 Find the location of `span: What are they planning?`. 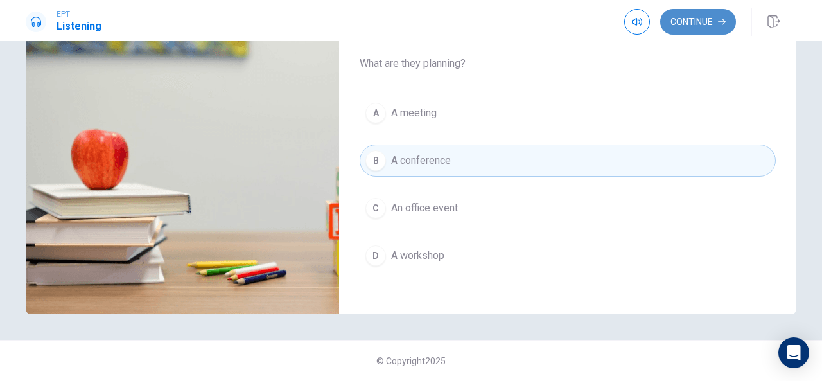

span: What are they planning? is located at coordinates (568, 64).